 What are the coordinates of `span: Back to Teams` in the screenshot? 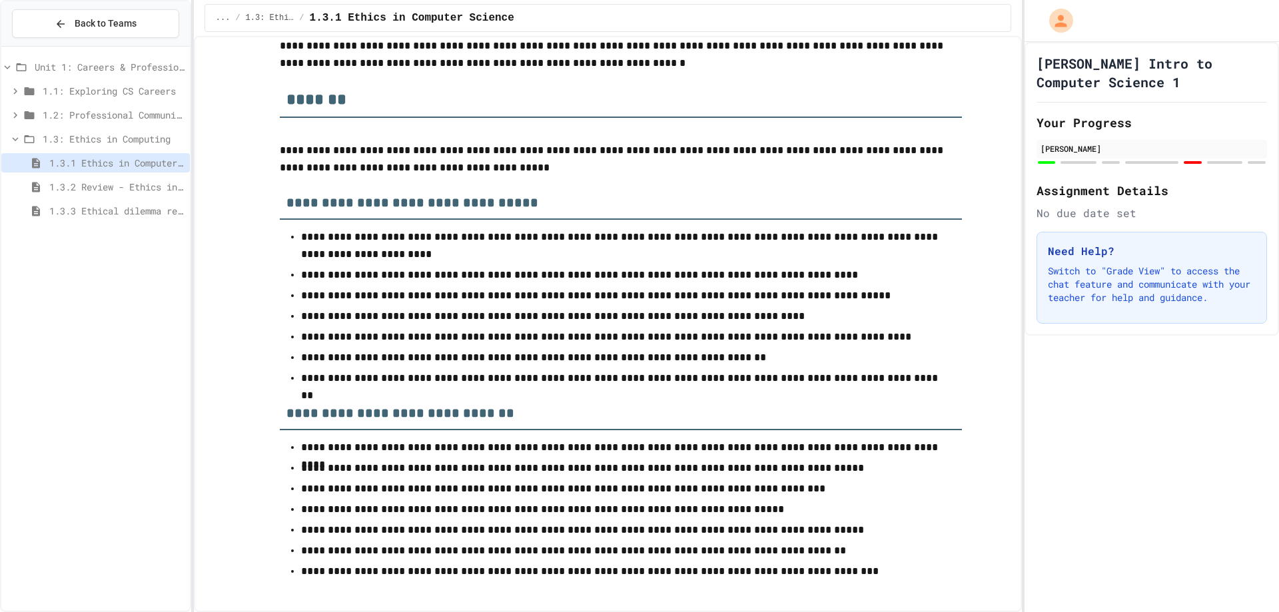 It's located at (105, 23).